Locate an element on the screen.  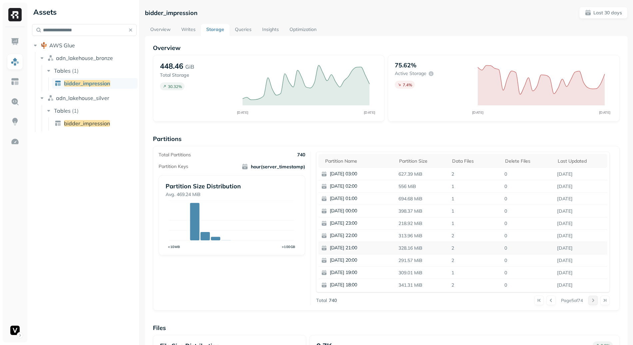
button: adn_lakehouse_silver is located at coordinates (88, 98).